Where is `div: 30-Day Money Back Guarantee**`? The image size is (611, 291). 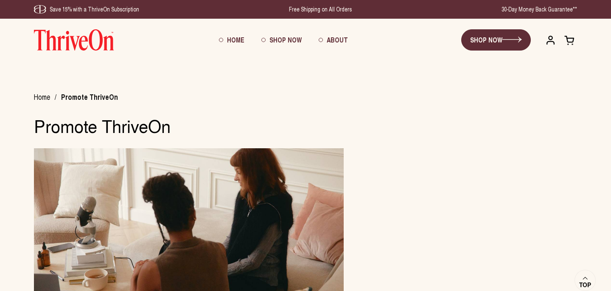
div: 30-Day Money Back Guarantee** is located at coordinates (539, 9).